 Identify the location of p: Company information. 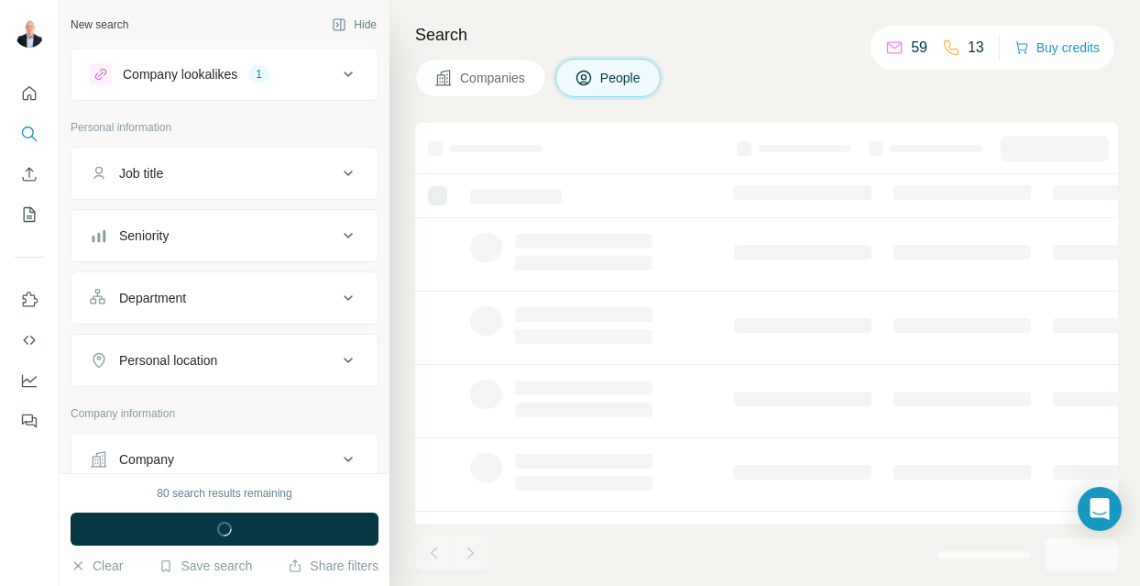
(225, 413).